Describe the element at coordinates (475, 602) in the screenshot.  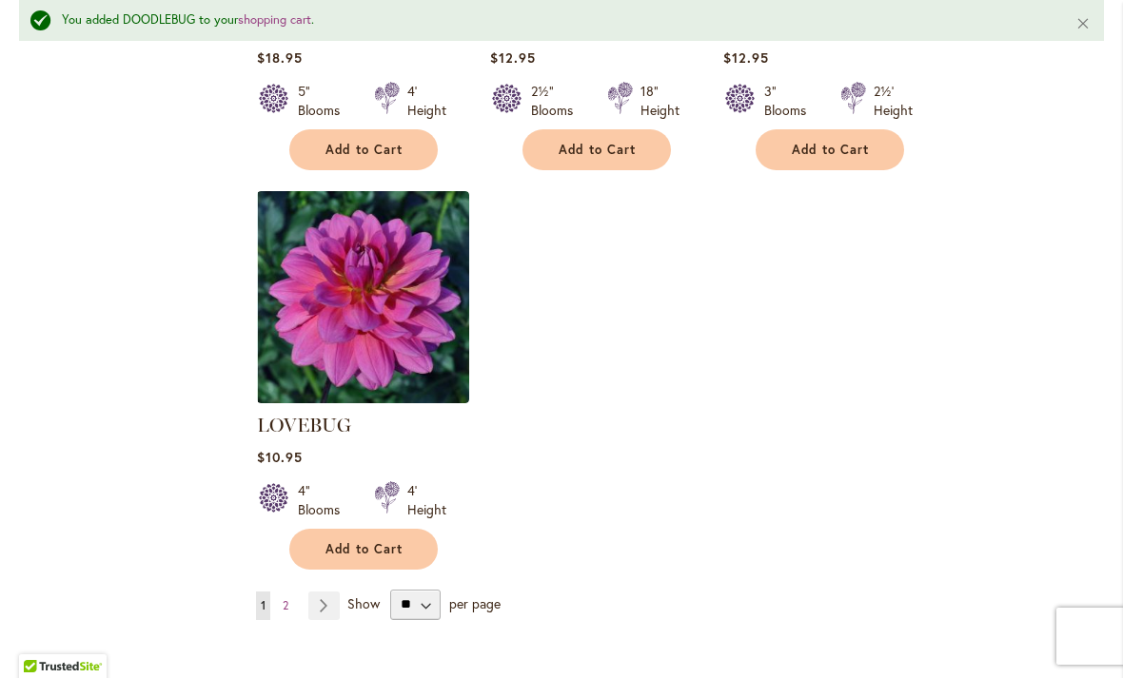
I see `span: per page` at that location.